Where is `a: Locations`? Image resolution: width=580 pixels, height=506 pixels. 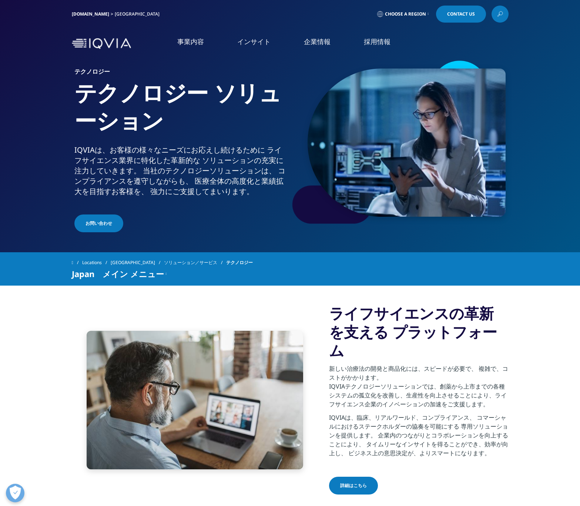
a: Locations is located at coordinates (96, 262).